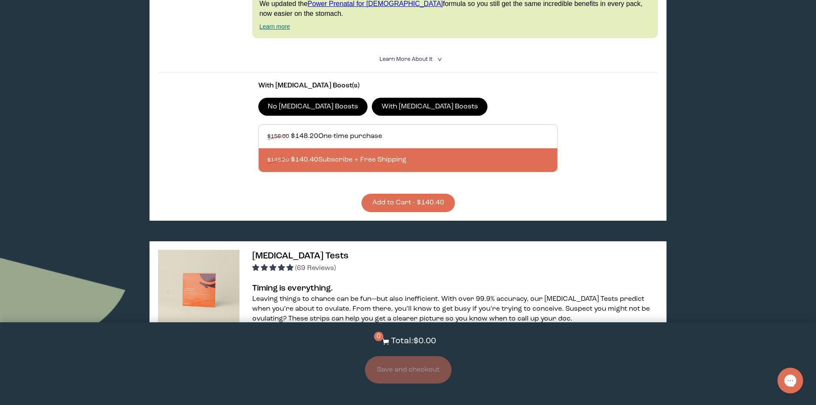  What do you see at coordinates (274, 268) in the screenshot?
I see `span: 4.96 stars` at bounding box center [274, 268].